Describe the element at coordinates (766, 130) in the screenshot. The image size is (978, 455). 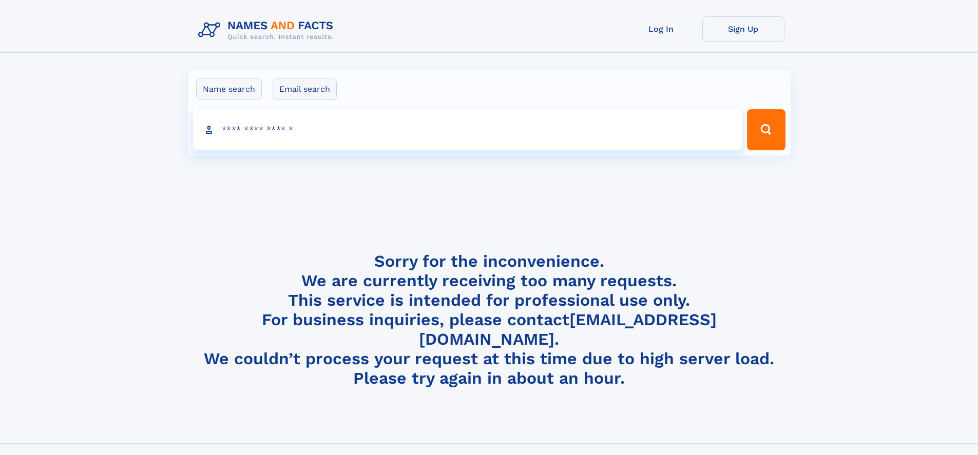
I see `button: Search Button` at that location.